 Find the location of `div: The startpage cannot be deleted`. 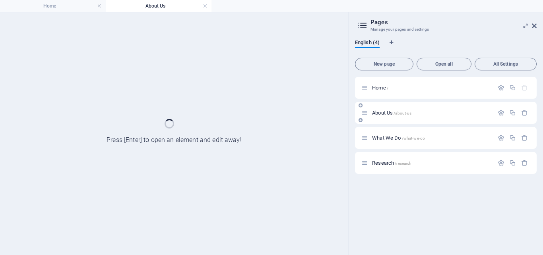

div: The startpage cannot be deleted is located at coordinates (524, 87).